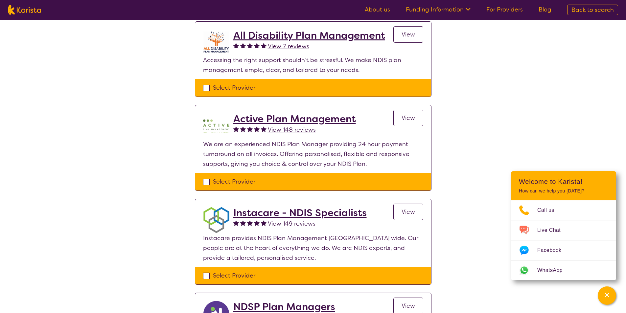 Image resolution: width=626 pixels, height=313 pixels. I want to click on img: at5vqv0lot2lggohlylh.jpg, so click(216, 42).